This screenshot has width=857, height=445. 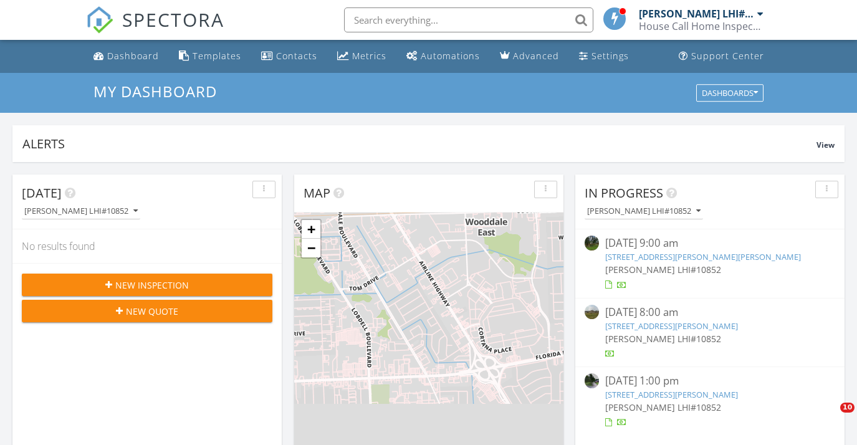 What do you see at coordinates (317, 193) in the screenshot?
I see `span: Map` at bounding box center [317, 193].